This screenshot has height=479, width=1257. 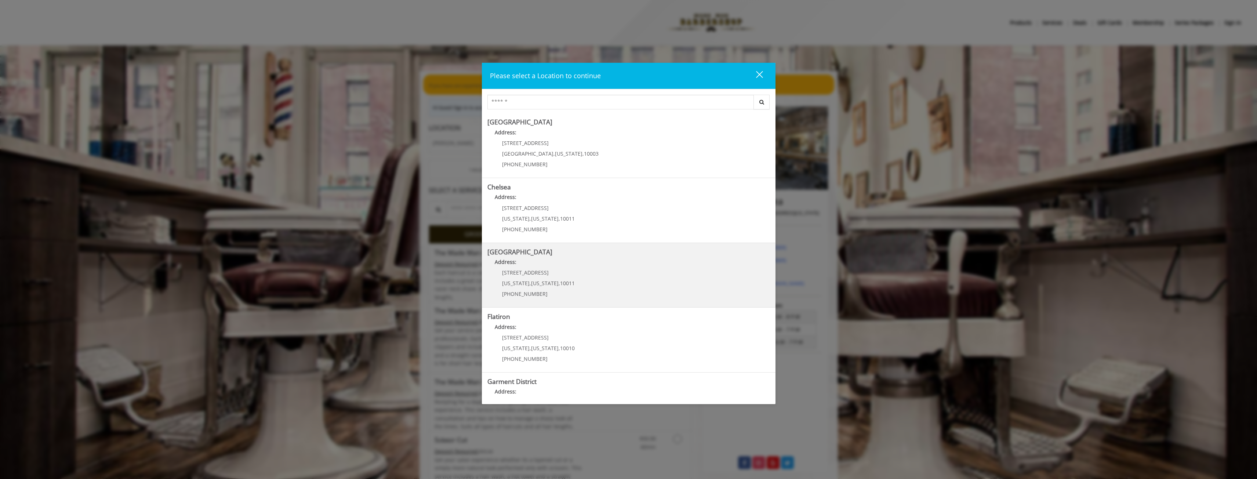 What do you see at coordinates (568, 348) in the screenshot?
I see `span: 10010` at bounding box center [568, 348].